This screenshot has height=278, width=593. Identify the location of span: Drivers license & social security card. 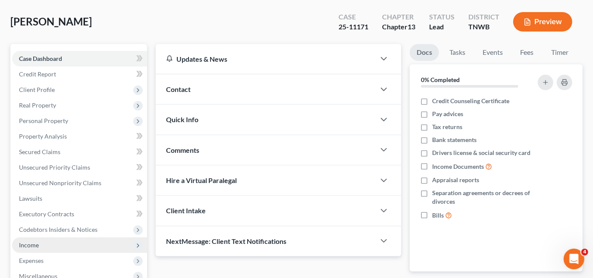
(482, 153).